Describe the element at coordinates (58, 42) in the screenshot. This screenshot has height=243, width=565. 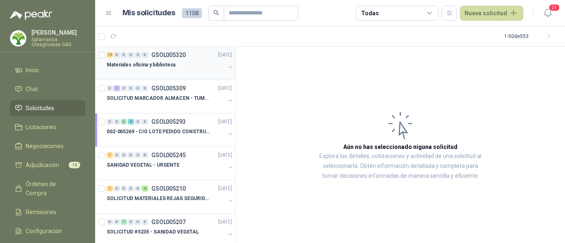
I see `p: Salamanca Oleaginosas SAS` at that location.